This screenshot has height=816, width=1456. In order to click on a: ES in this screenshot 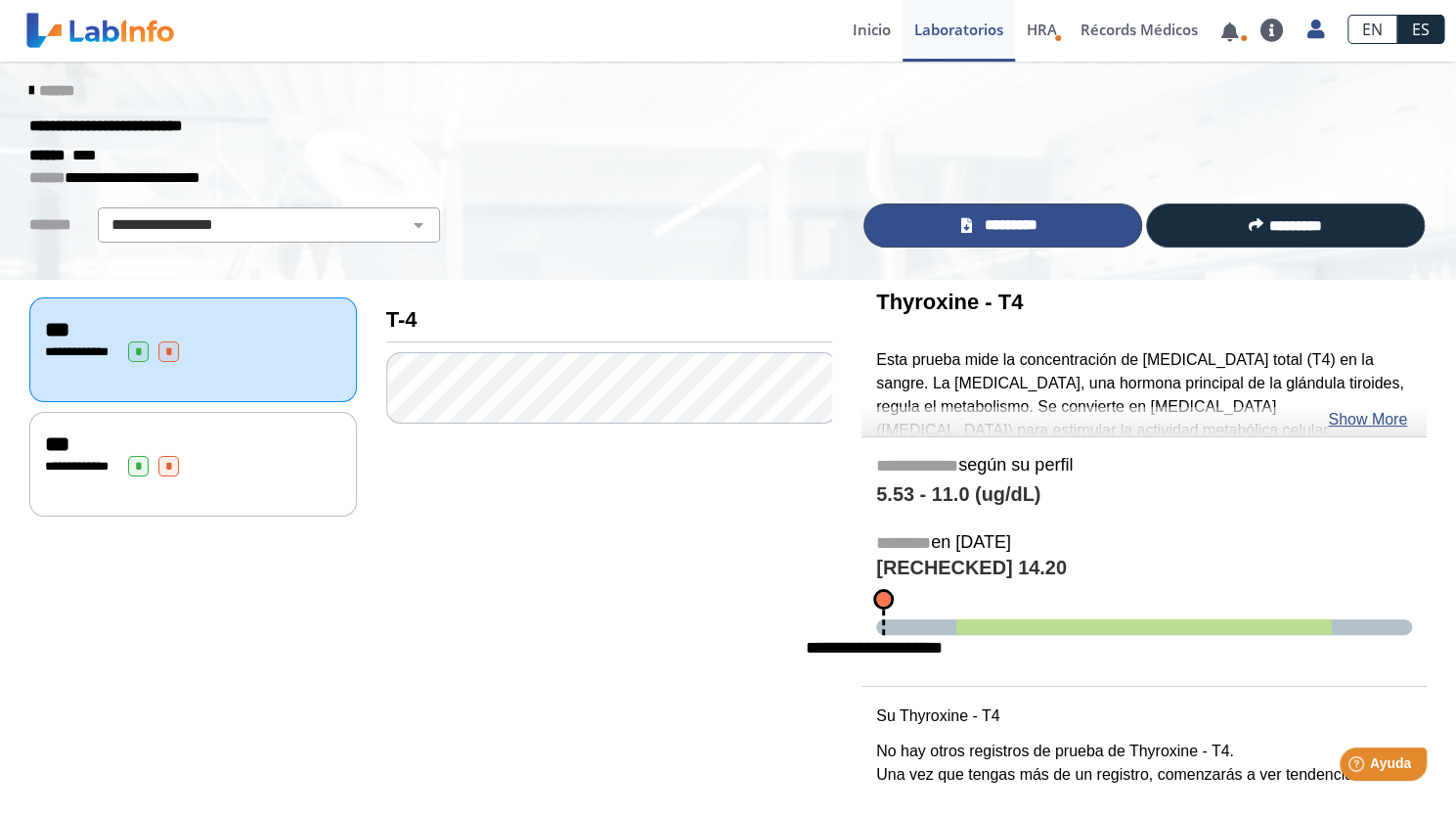, I will do `click(1421, 30)`.